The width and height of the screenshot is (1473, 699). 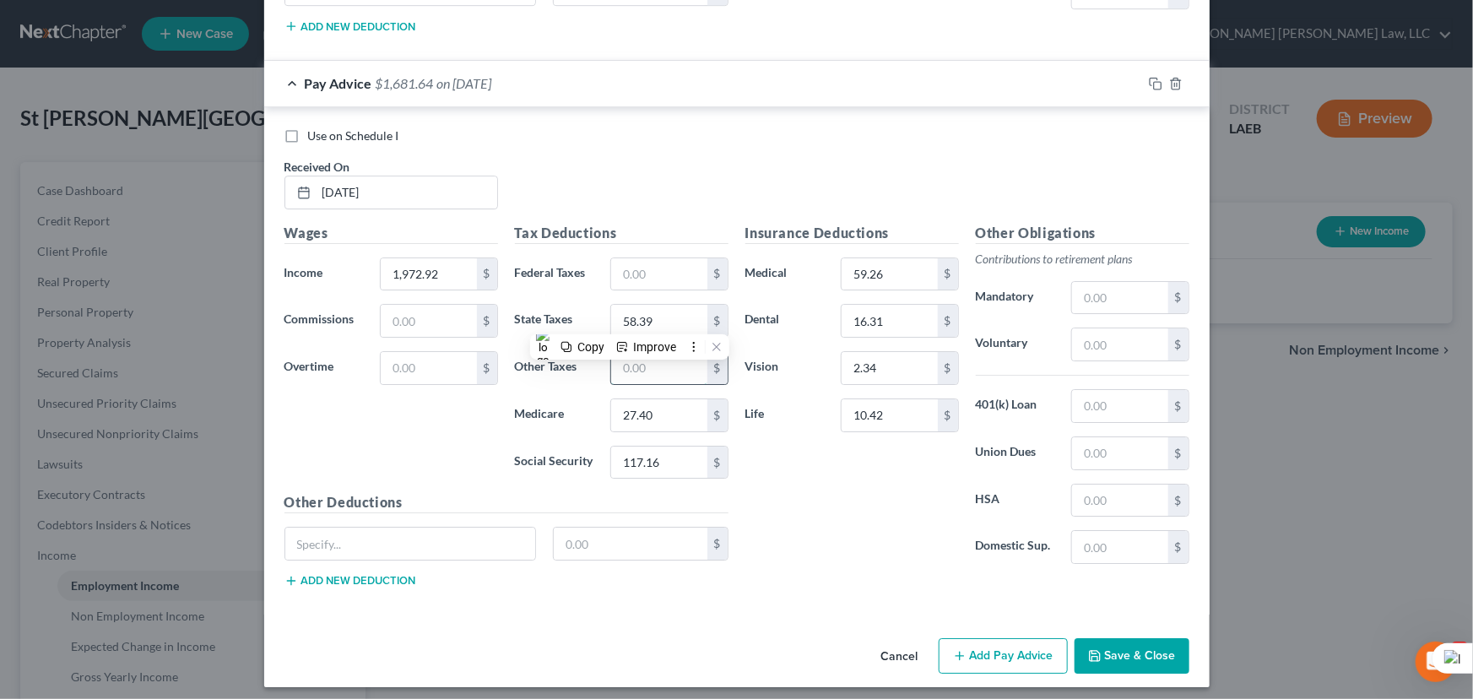 What do you see at coordinates (785, 368) in the screenshot?
I see `label: Vision` at bounding box center [785, 368].